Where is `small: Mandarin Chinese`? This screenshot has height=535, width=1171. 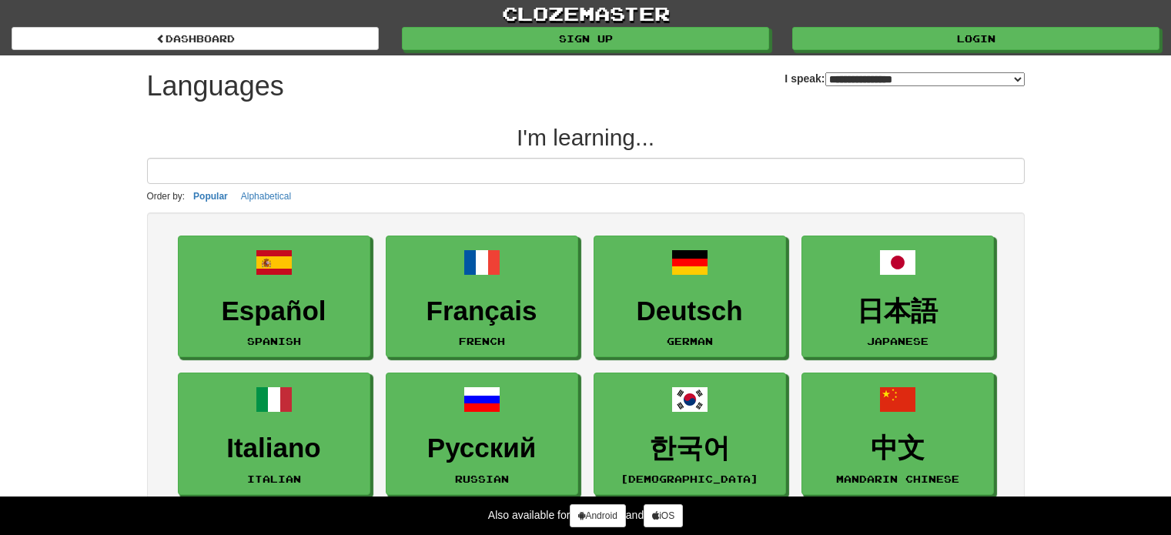 small: Mandarin Chinese is located at coordinates (898, 479).